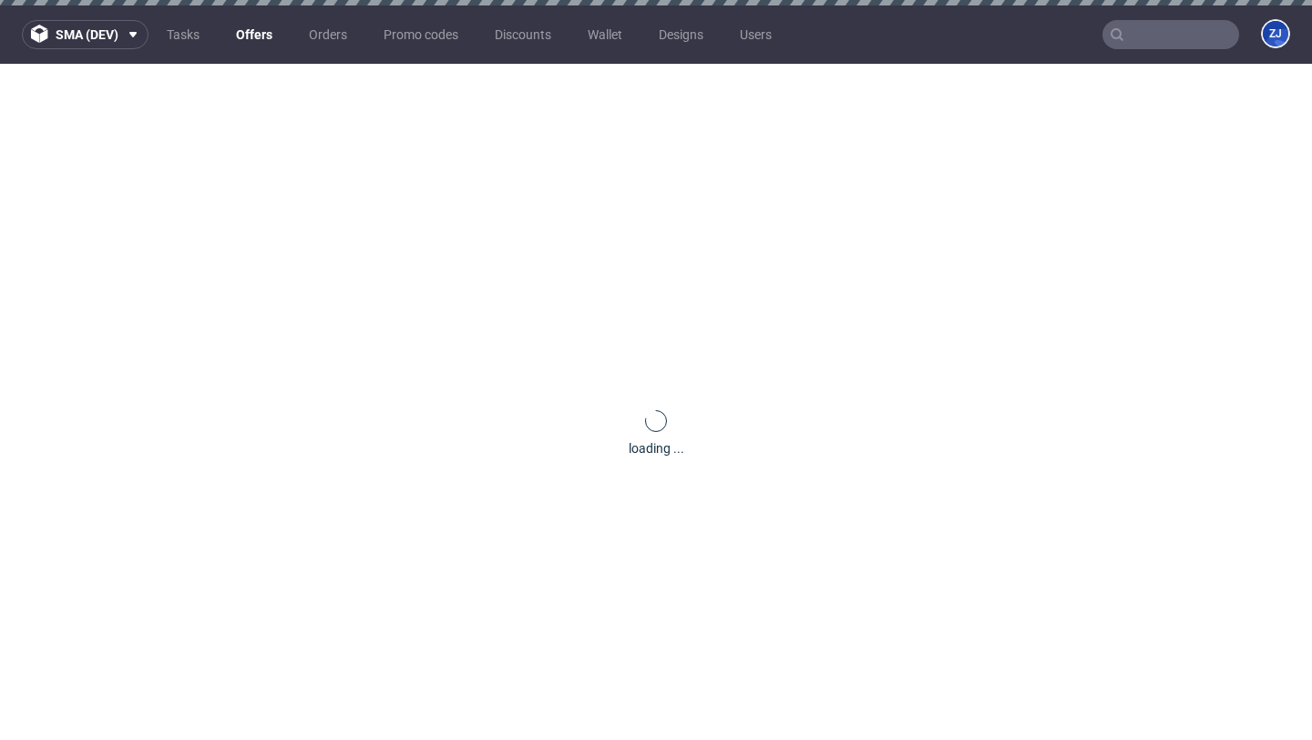 The width and height of the screenshot is (1312, 740). I want to click on a: Promo codes, so click(421, 35).